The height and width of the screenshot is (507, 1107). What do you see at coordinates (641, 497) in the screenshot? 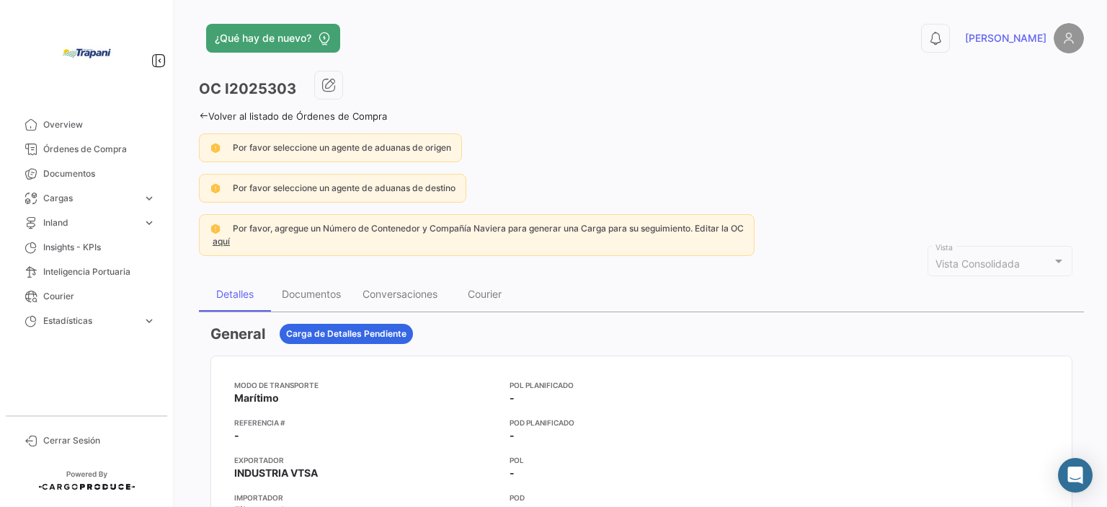
I see `app-card-info-title: POD` at bounding box center [641, 497].